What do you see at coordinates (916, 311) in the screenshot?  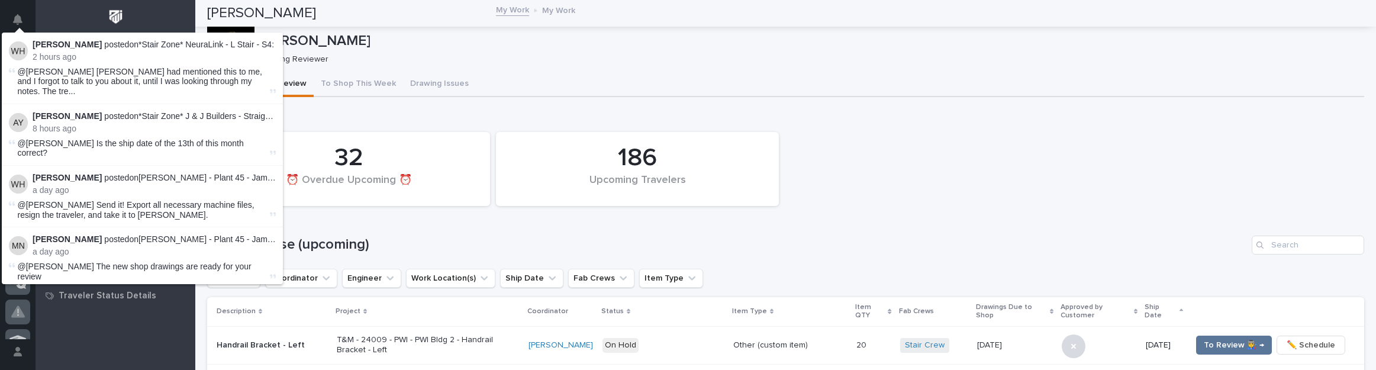 I see `p: Fab Crews` at bounding box center [916, 311].